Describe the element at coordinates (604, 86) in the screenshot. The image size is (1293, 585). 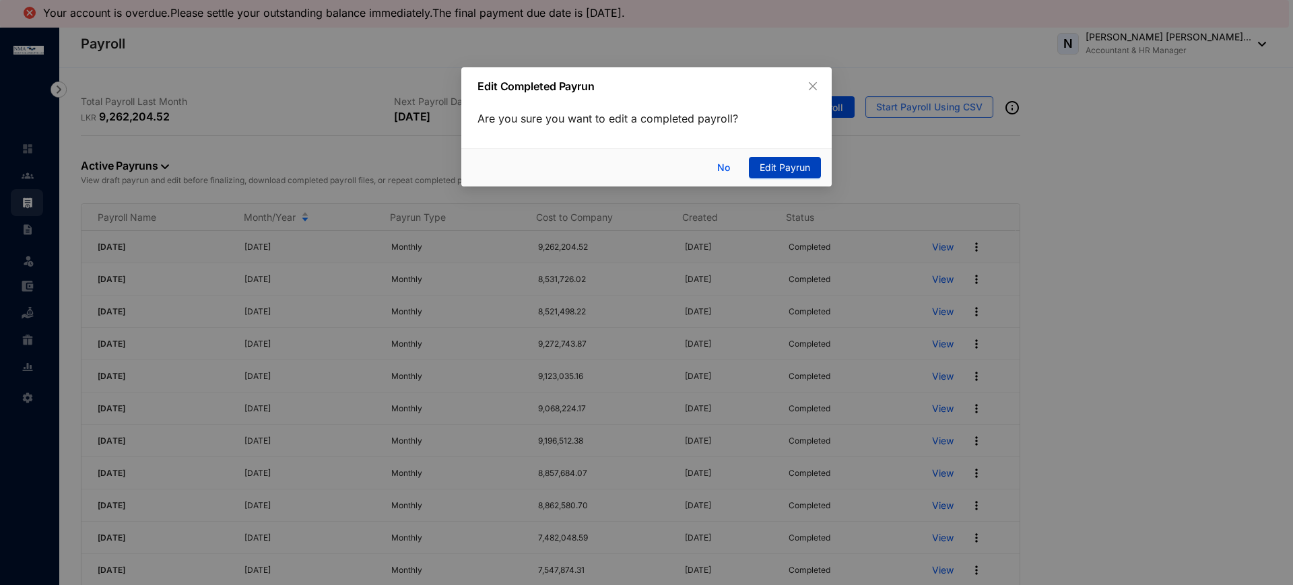
I see `p: Edit Completed Payrun` at that location.